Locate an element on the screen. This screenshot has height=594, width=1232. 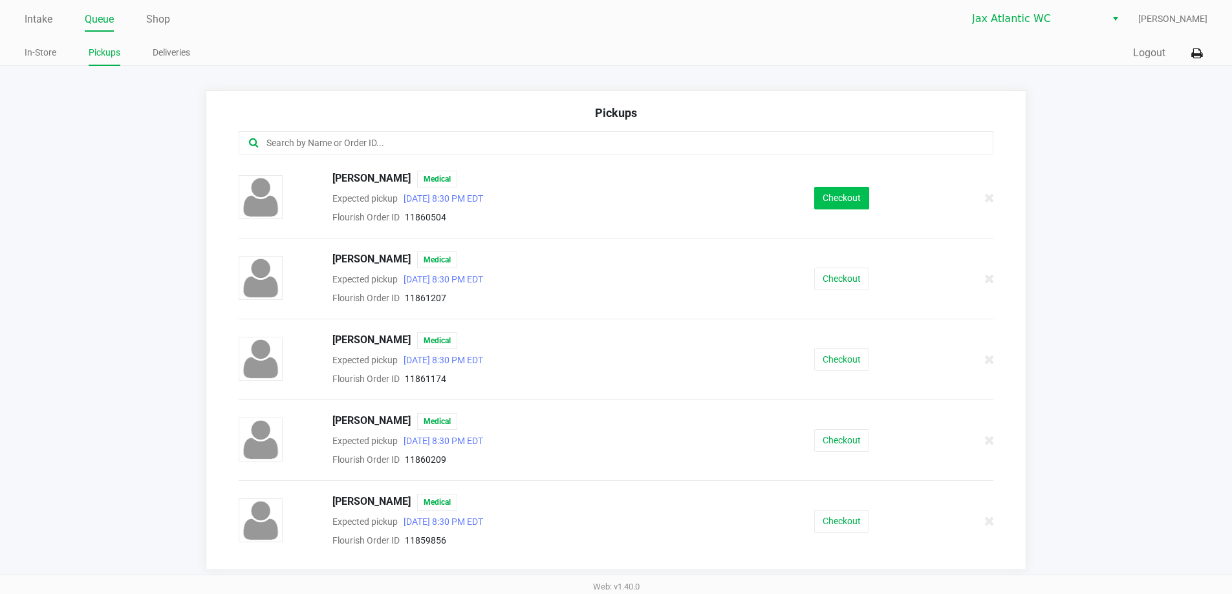
span: Jax Atlantic WC is located at coordinates (1034, 19).